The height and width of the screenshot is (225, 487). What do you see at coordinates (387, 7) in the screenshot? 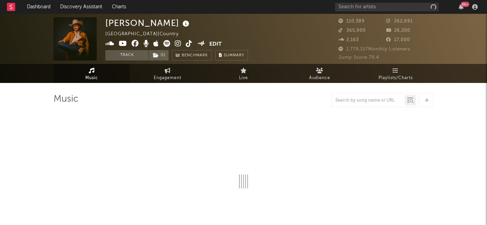
I see `input: Search for artists` at bounding box center [387, 7].